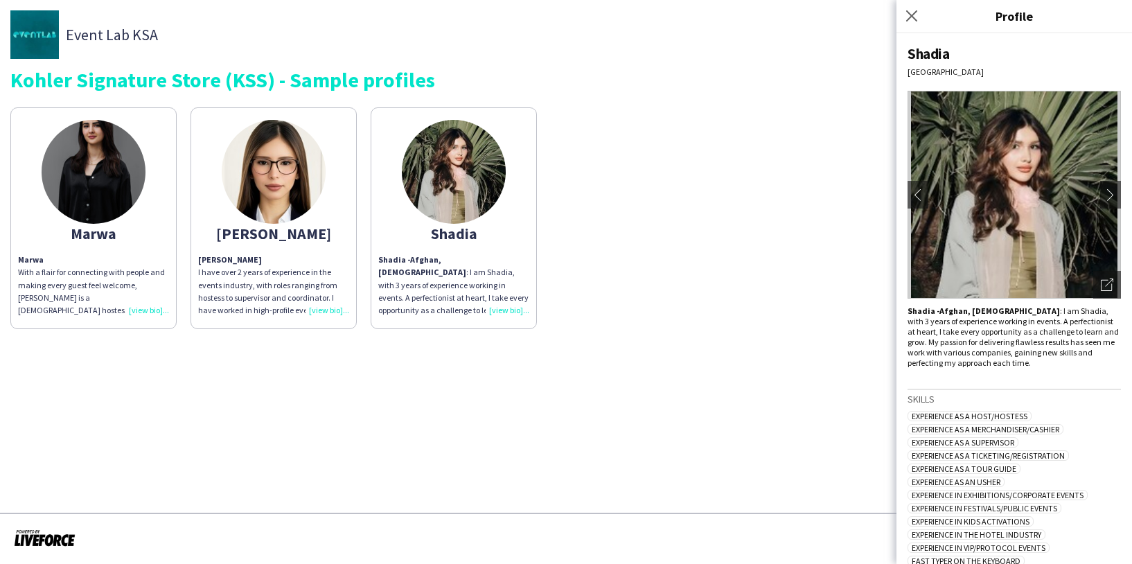 The height and width of the screenshot is (564, 1132). What do you see at coordinates (1108, 285) in the screenshot?
I see `div: Open photos pop-in` at bounding box center [1108, 285].